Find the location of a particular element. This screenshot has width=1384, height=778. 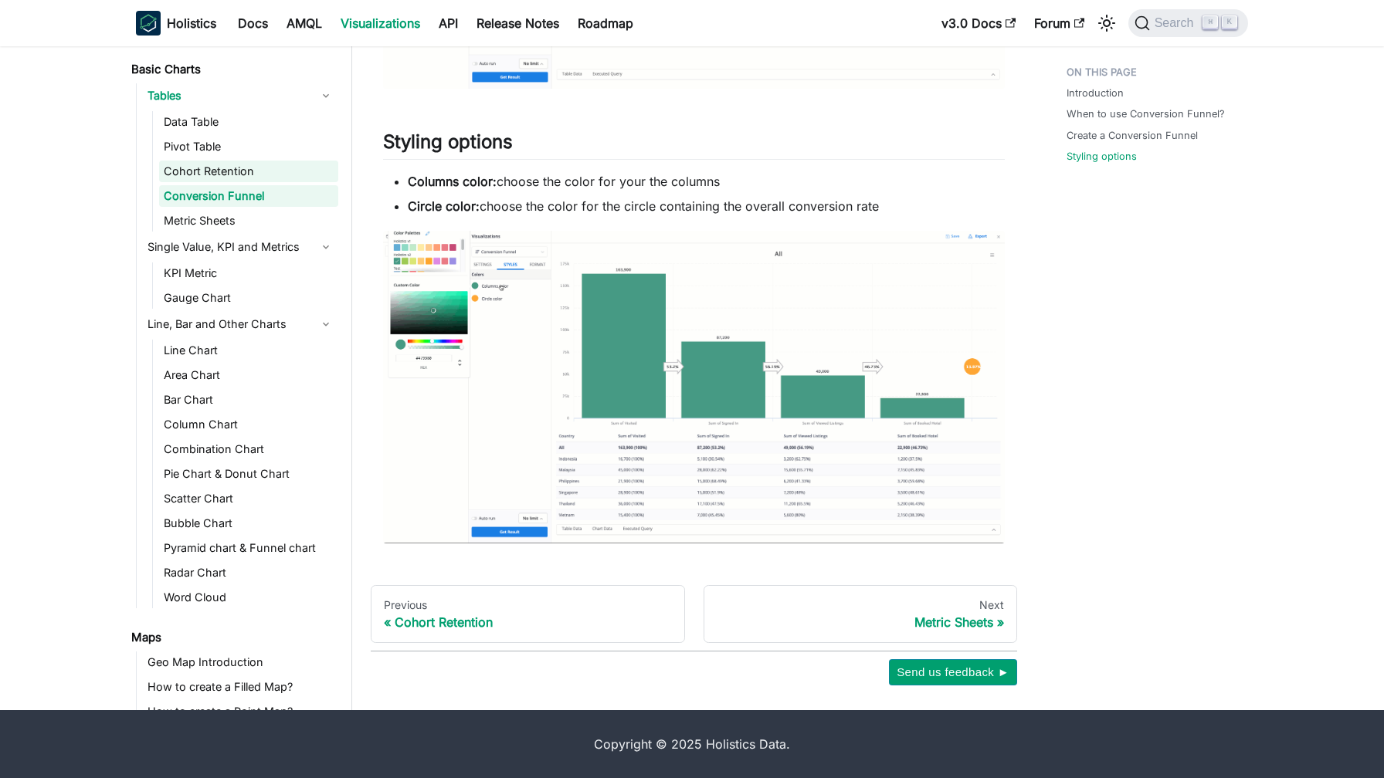

li: choose the color for your the columns is located at coordinates (706, 181).